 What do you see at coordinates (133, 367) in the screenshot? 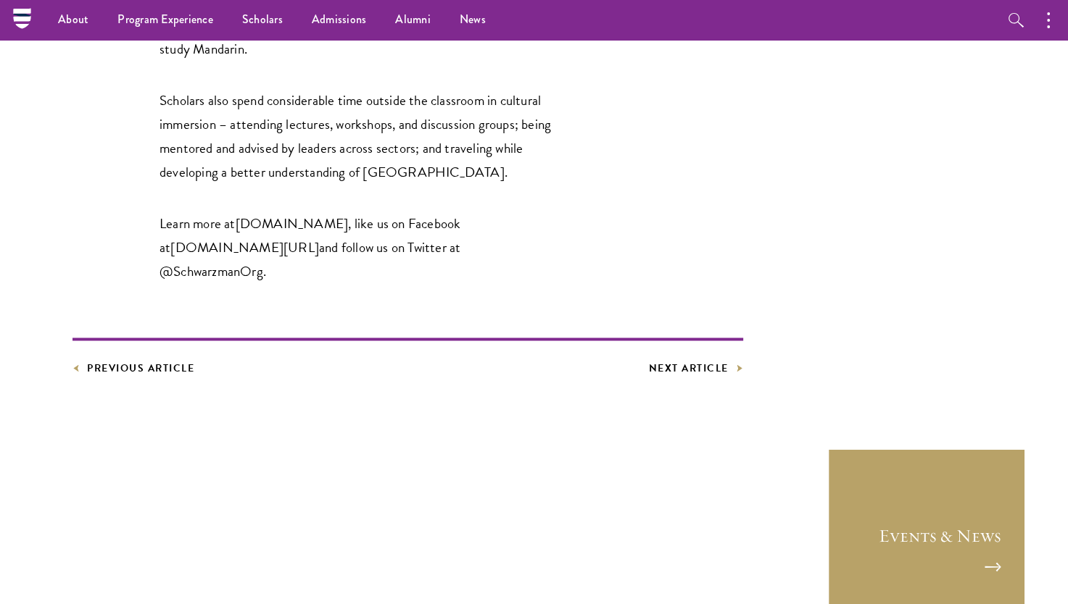
I see `a: Previous Article` at bounding box center [133, 367].